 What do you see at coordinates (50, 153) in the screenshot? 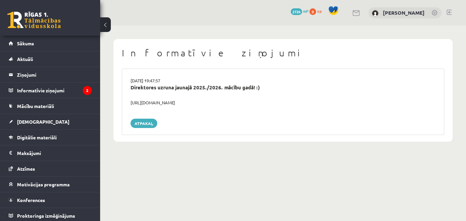
I see `a: Maksājumi` at bounding box center [50, 153].